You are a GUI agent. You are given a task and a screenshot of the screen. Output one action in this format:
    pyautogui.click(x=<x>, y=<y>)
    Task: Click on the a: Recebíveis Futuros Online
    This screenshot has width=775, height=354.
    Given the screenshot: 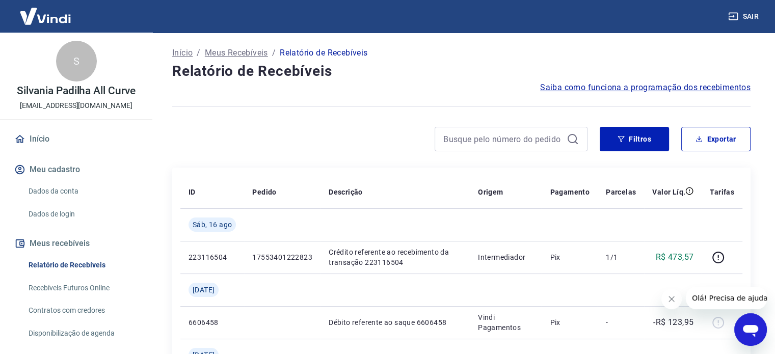 What is the action you would take?
    pyautogui.click(x=82, y=288)
    